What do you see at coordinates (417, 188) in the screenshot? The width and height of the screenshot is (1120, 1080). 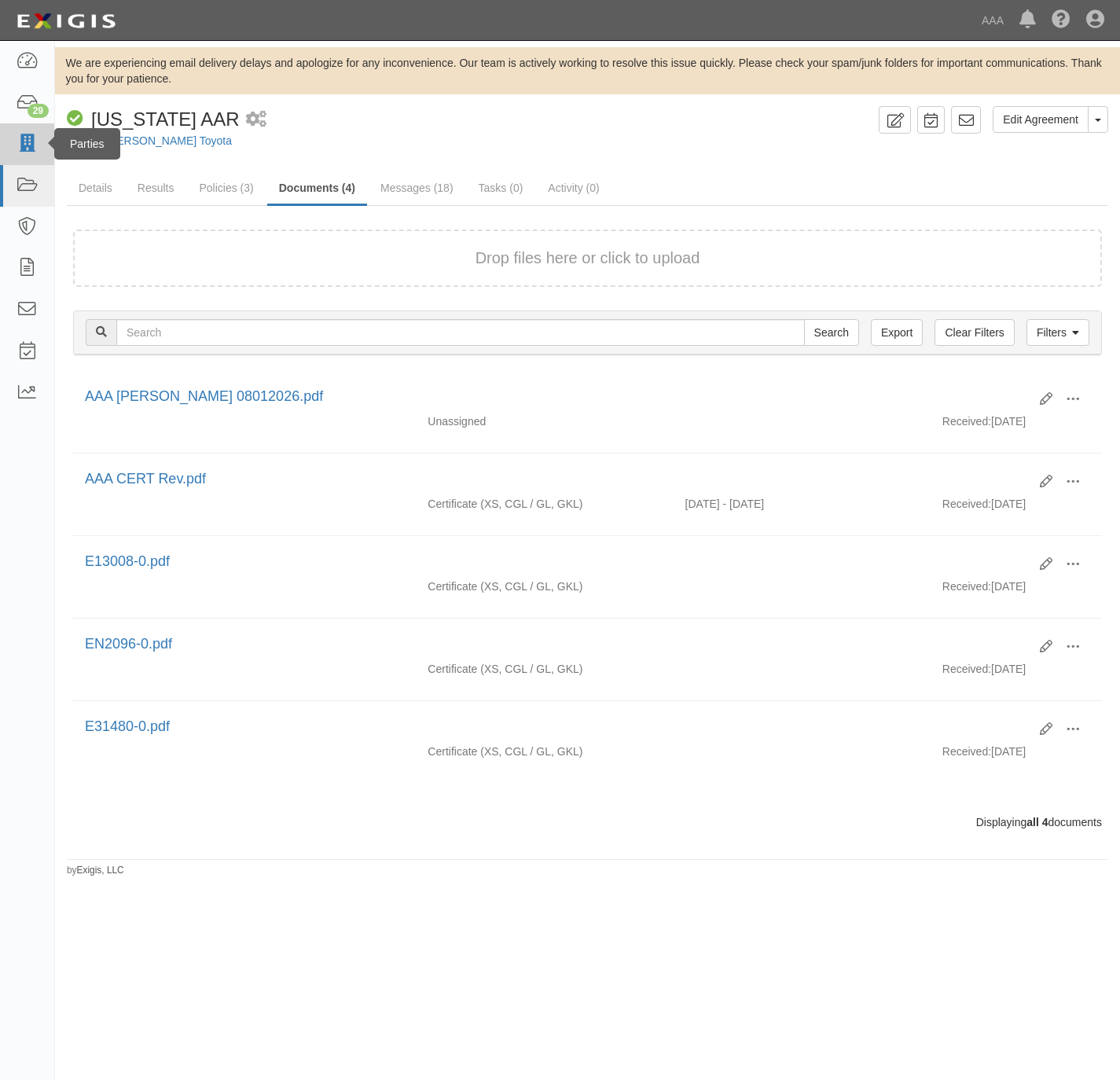 I see `a: Messages (18)` at bounding box center [417, 188].